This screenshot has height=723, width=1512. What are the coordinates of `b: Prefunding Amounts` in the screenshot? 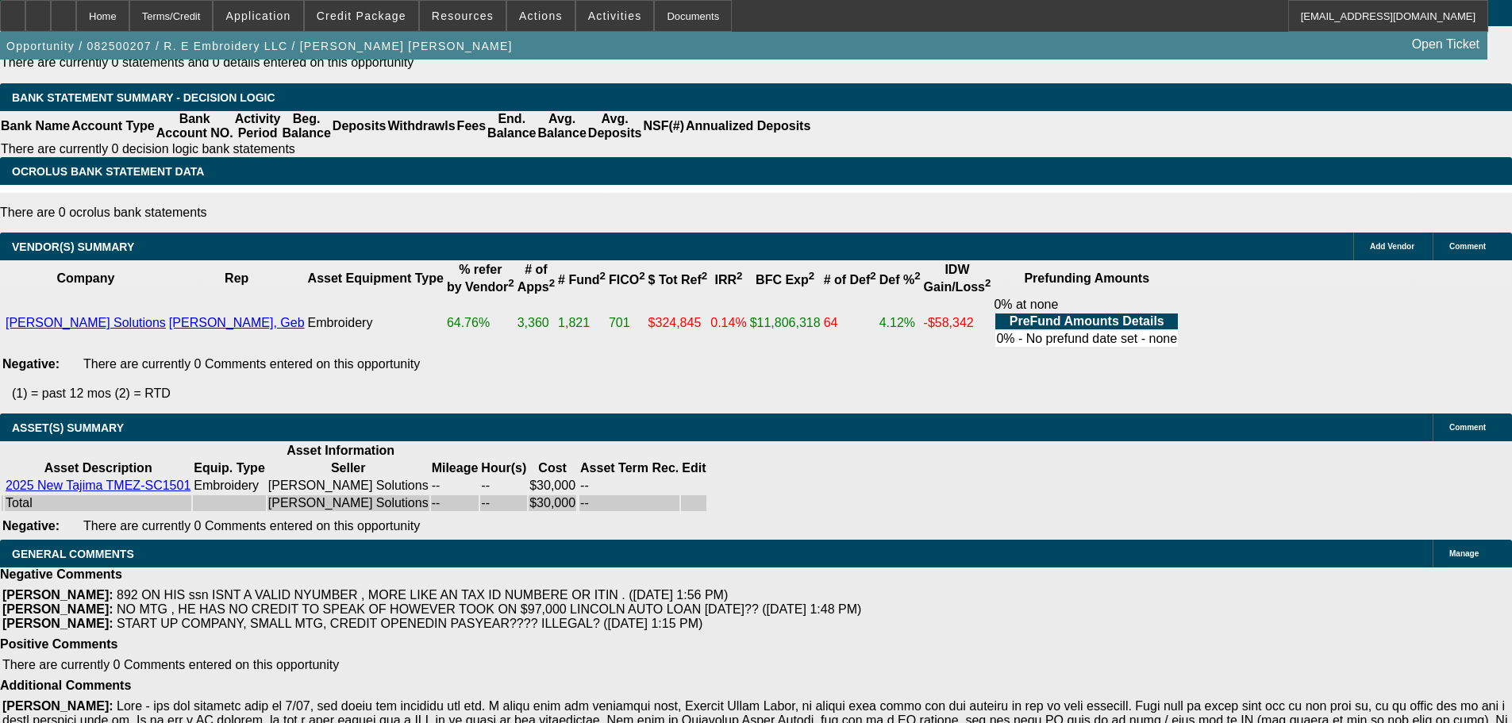 It's located at (1087, 278).